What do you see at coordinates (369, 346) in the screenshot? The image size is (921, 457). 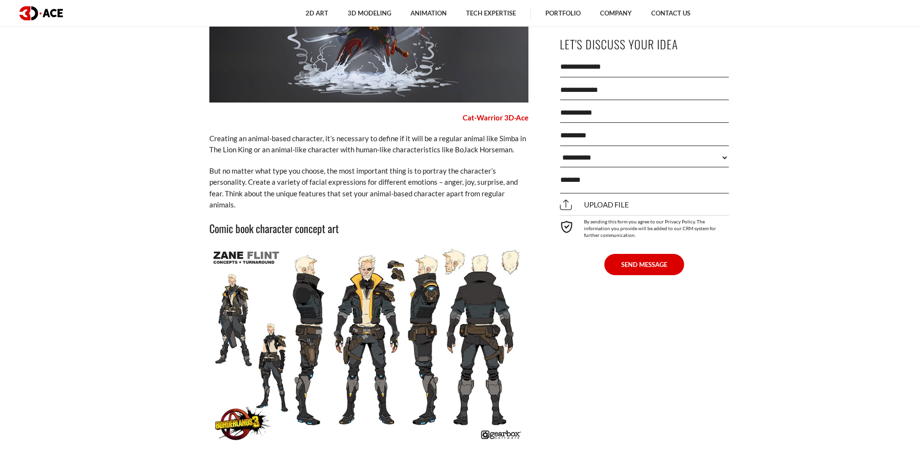 I see `img: Comic book character concept art` at bounding box center [369, 346].